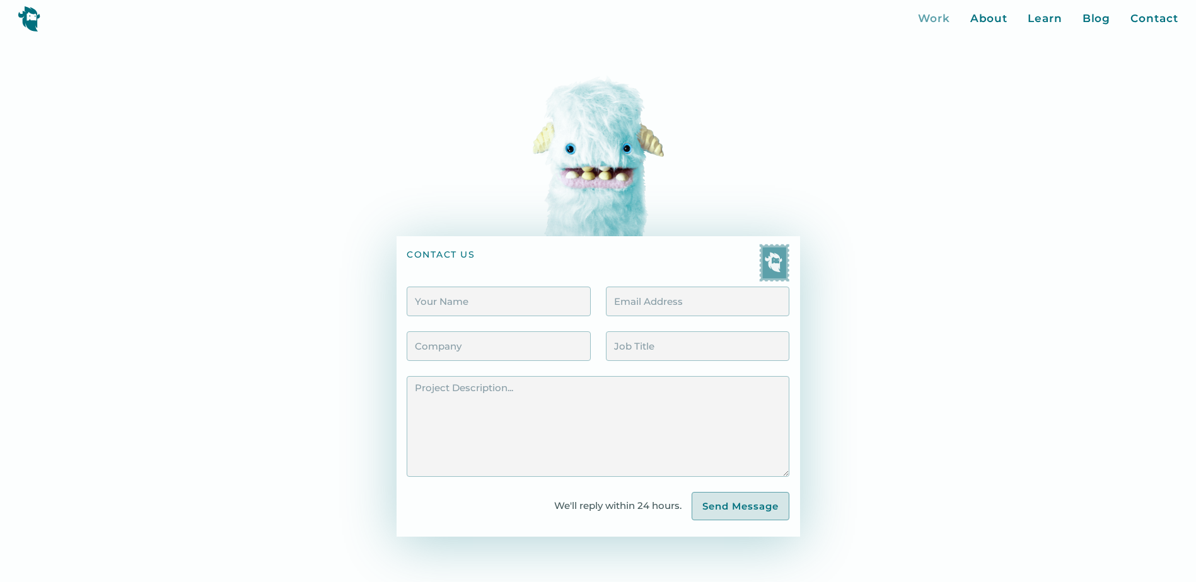 The width and height of the screenshot is (1196, 582). I want to click on a: Blog, so click(1096, 19).